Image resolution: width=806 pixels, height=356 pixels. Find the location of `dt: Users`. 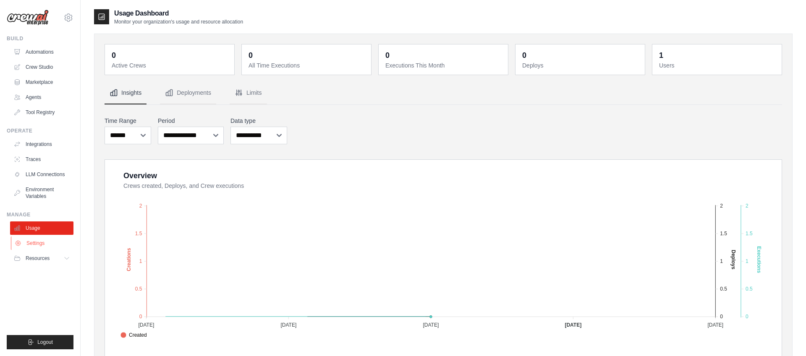

dt: Users is located at coordinates (717, 65).